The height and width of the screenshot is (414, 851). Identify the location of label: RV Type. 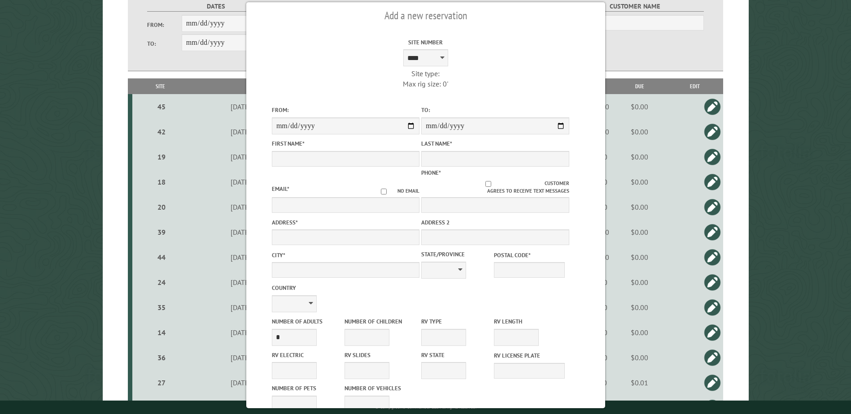
(456, 322).